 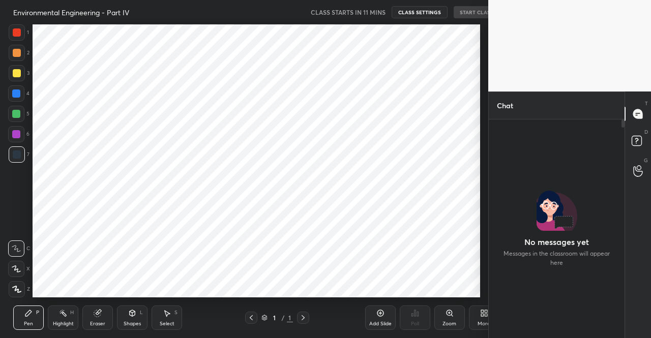 I want to click on p: G, so click(x=646, y=160).